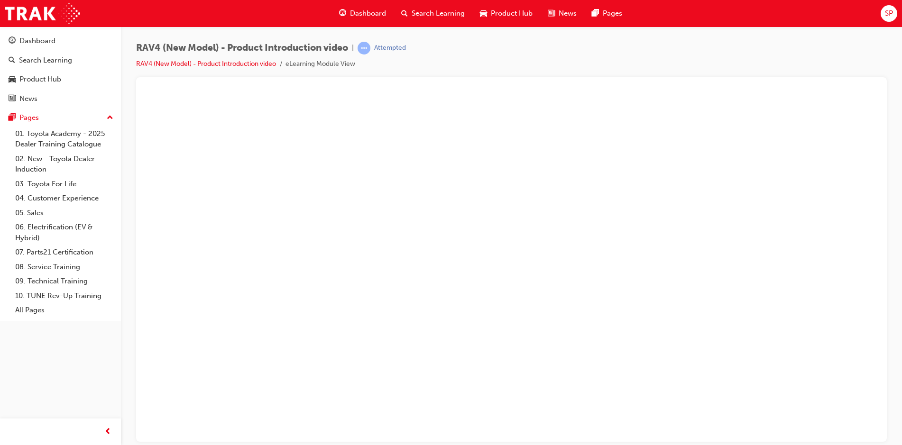 The height and width of the screenshot is (445, 902). What do you see at coordinates (60, 118) in the screenshot?
I see `button: Pages` at bounding box center [60, 118].